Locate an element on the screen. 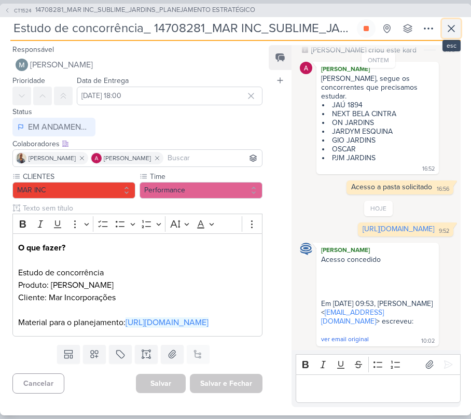 The height and width of the screenshot is (419, 471). label: Responsável is located at coordinates (33, 49).